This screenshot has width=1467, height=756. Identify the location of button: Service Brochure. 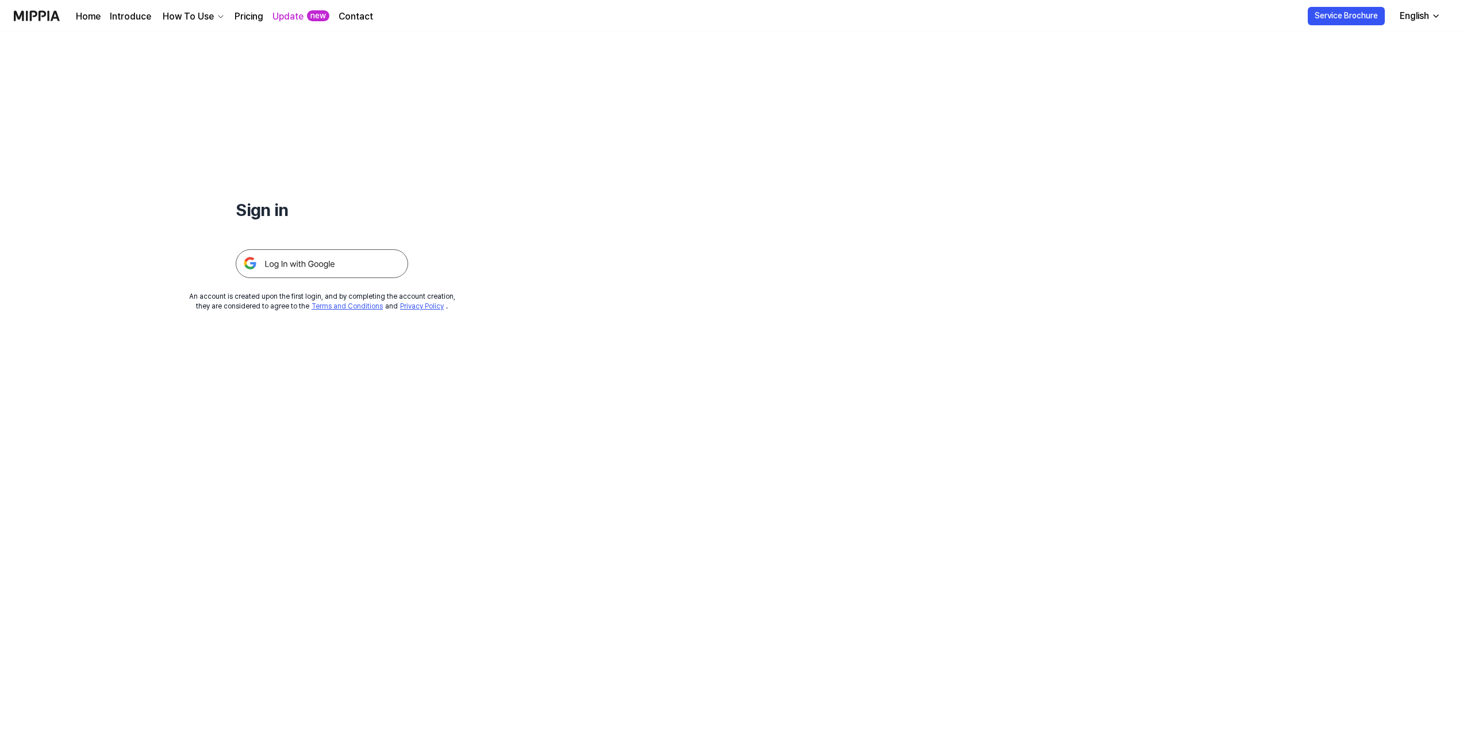
(1346, 16).